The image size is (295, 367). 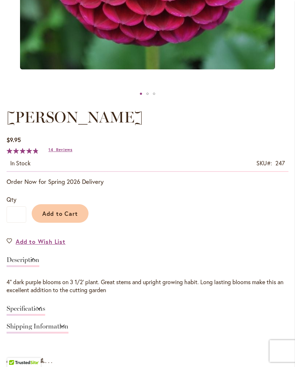 I want to click on div: Ivanetti, so click(x=141, y=94).